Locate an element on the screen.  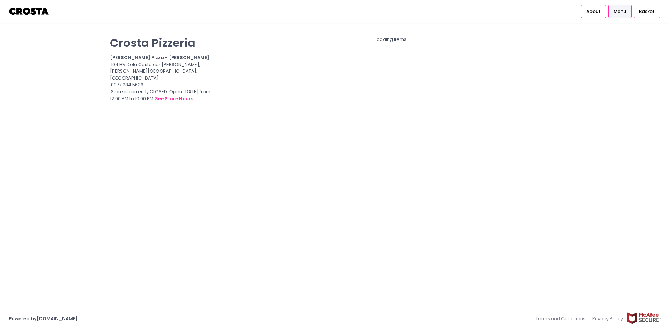
button: see store hours is located at coordinates (174, 99).